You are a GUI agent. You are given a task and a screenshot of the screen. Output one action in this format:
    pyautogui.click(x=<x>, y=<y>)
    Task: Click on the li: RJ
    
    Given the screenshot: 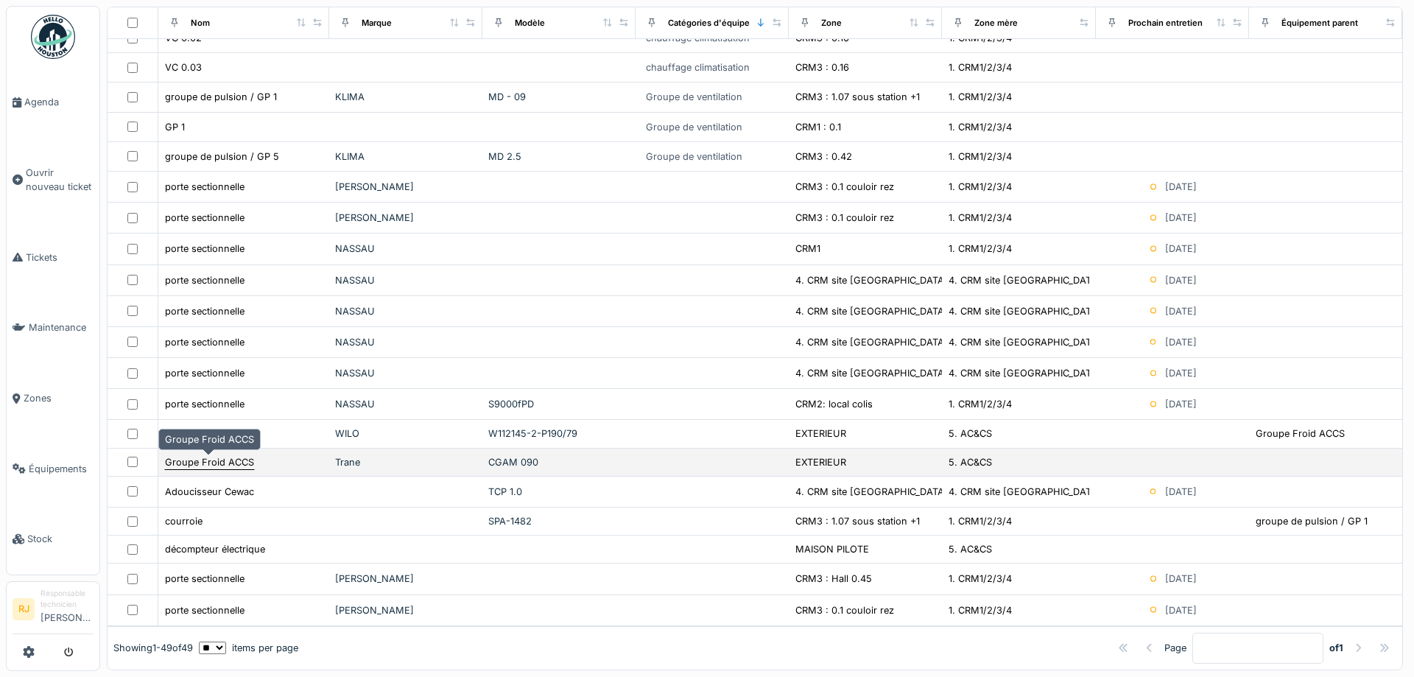 What is the action you would take?
    pyautogui.click(x=24, y=609)
    